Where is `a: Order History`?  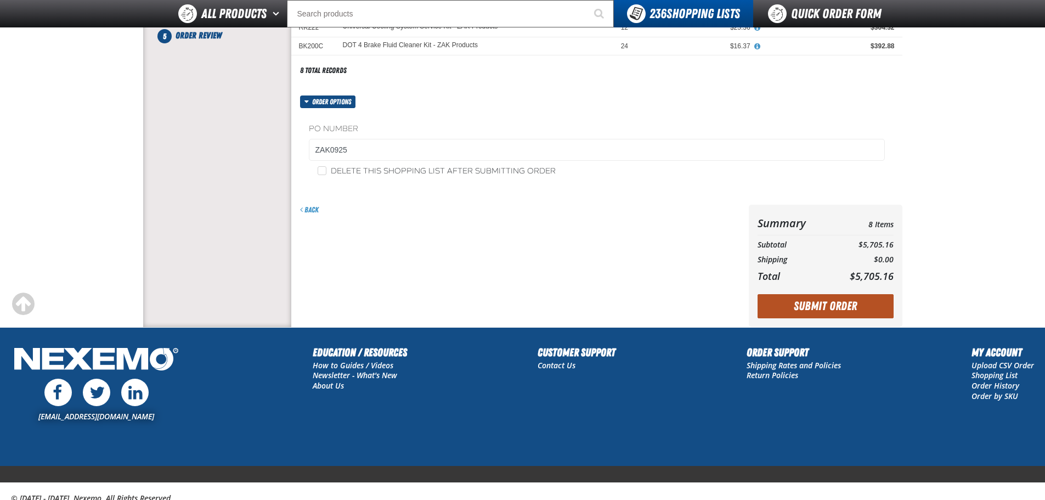 a: Order History is located at coordinates (995, 385).